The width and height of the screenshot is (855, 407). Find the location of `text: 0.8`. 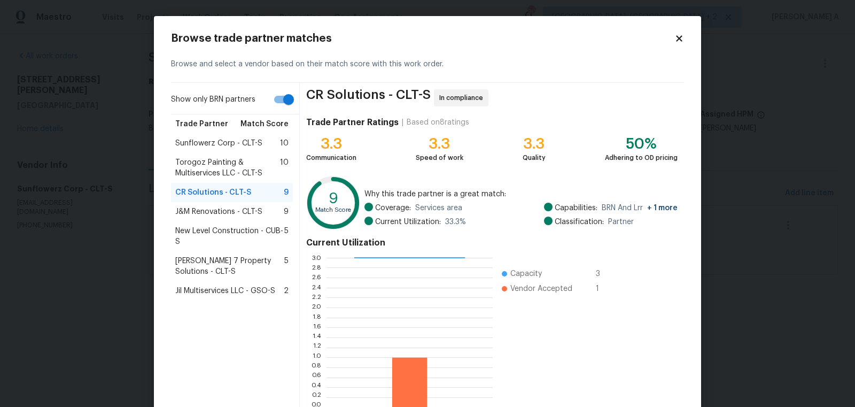

text: 0.8 is located at coordinates (316, 367).